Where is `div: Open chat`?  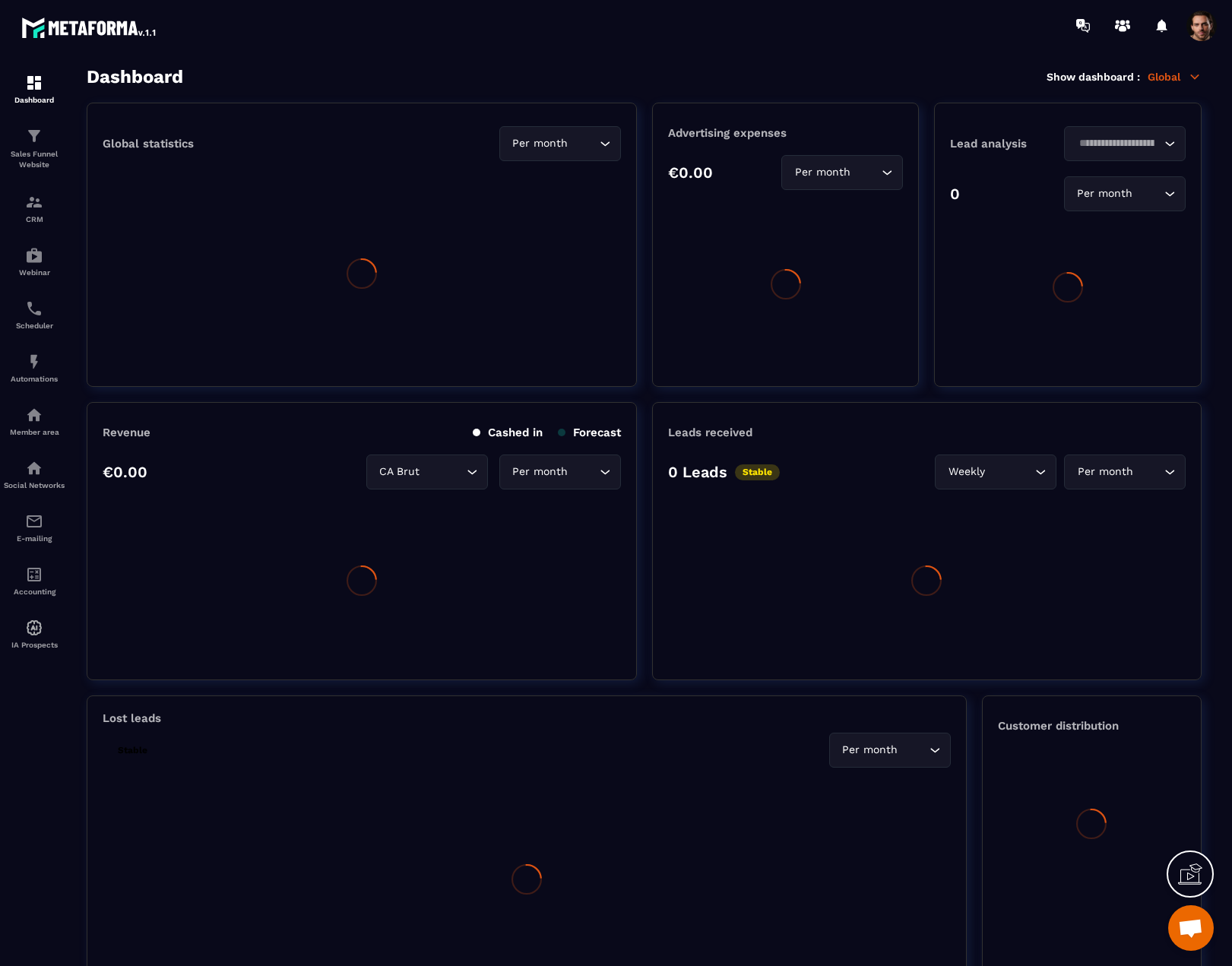
div: Open chat is located at coordinates (1190, 928).